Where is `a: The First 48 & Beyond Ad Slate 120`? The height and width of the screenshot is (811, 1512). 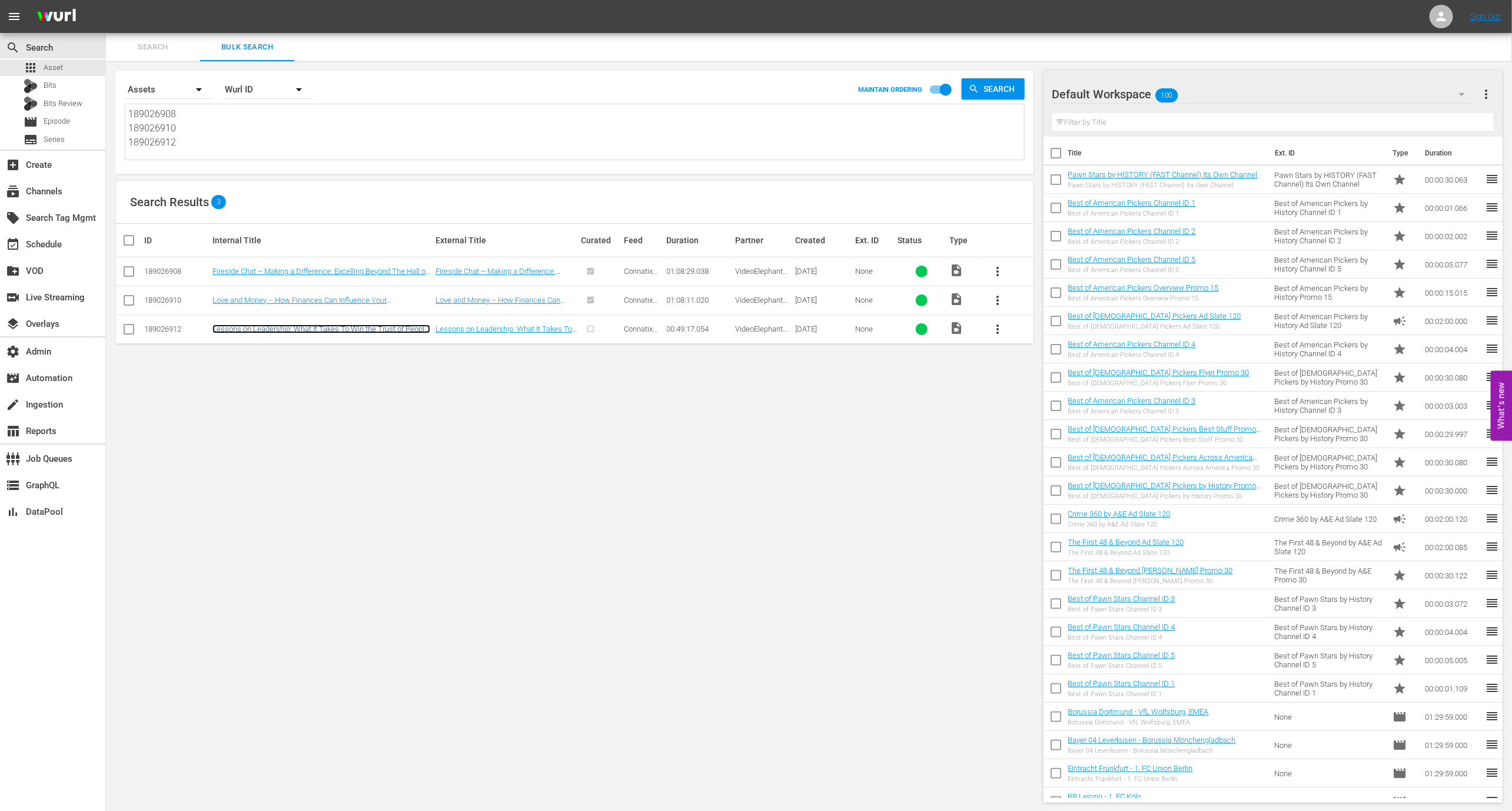
a: The First 48 & Beyond Ad Slate 120 is located at coordinates (1126, 542).